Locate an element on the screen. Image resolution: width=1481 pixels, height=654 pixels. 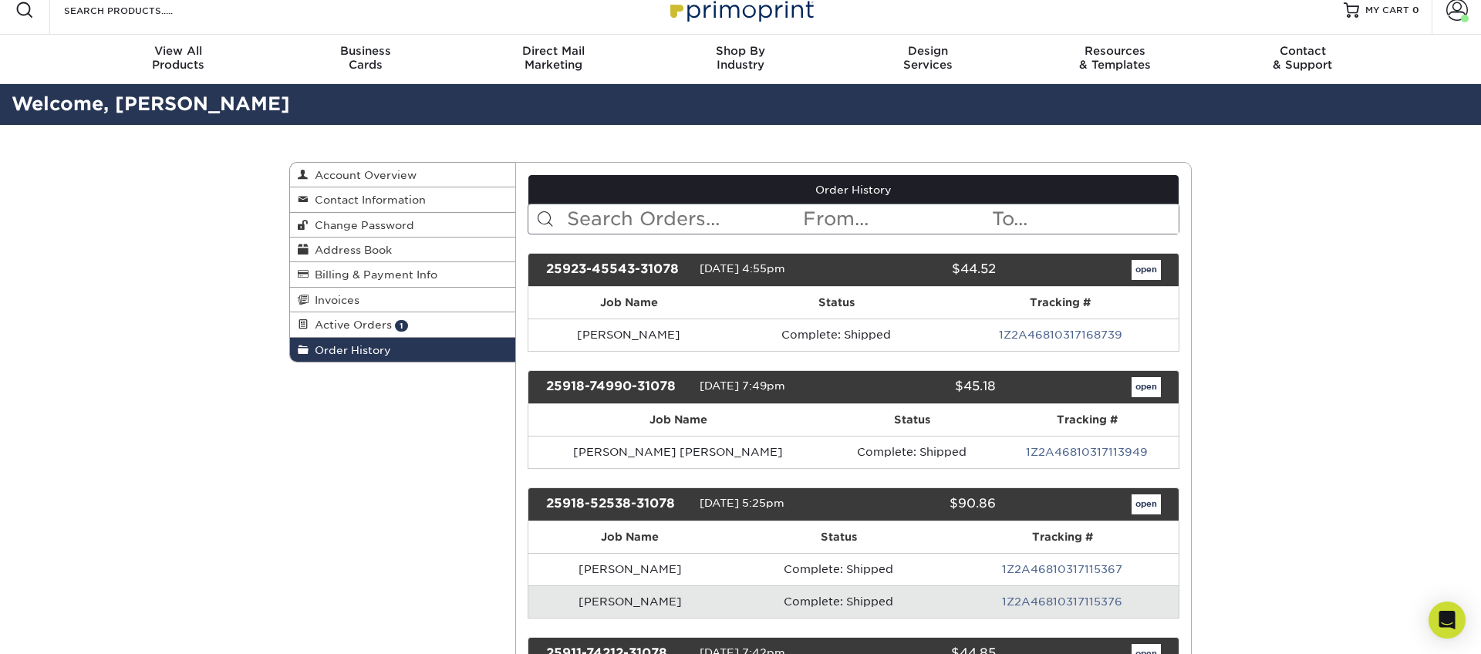
span: Address Book is located at coordinates (350, 250).